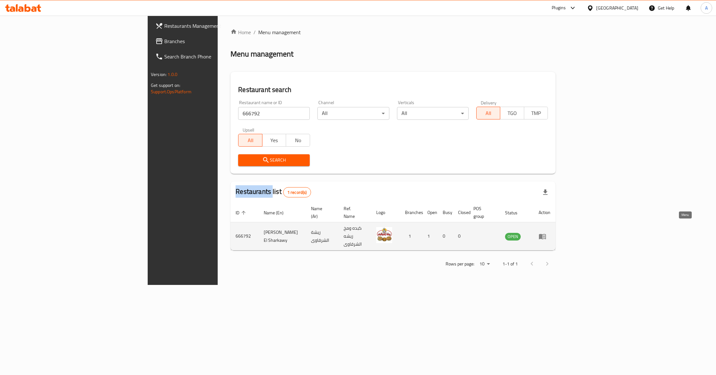 This screenshot has width=716, height=375. Describe the element at coordinates (274, 114) in the screenshot. I see `input: Search for restaurant name or ID..` at that location.